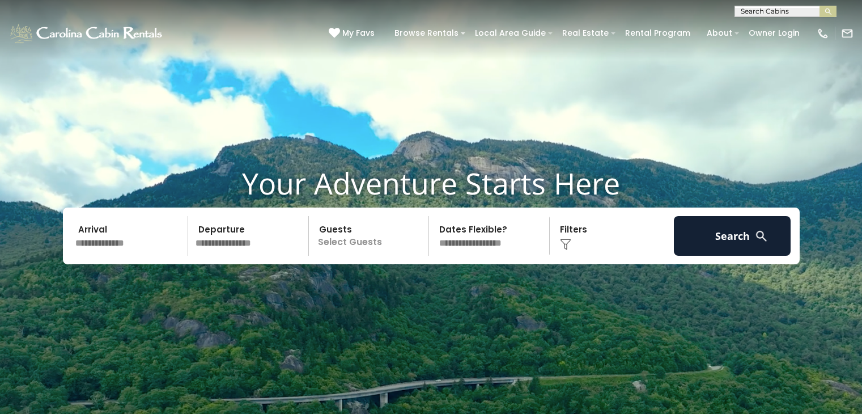 The width and height of the screenshot is (862, 414). Describe the element at coordinates (732, 236) in the screenshot. I see `button: Search` at that location.